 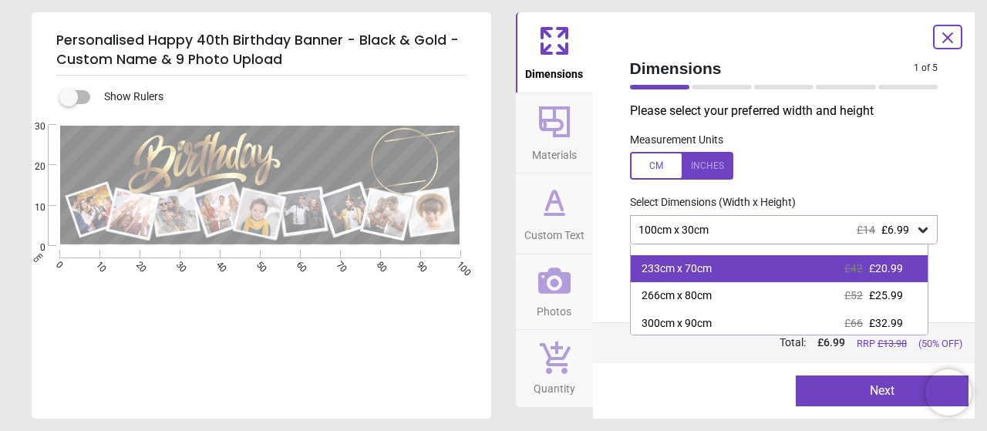 What do you see at coordinates (554, 369) in the screenshot?
I see `button: Quantity` at bounding box center [554, 369].